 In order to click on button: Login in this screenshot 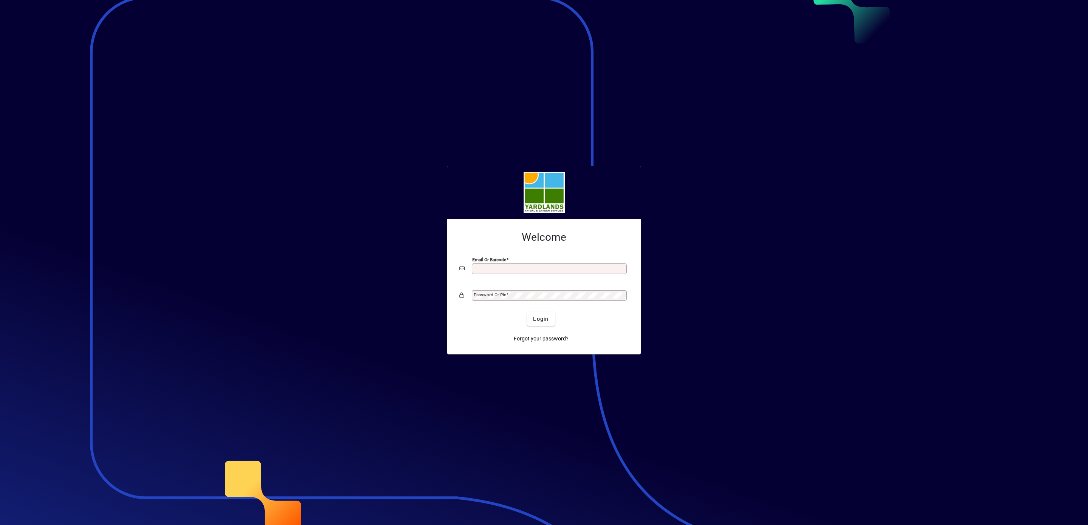, I will do `click(540, 319)`.